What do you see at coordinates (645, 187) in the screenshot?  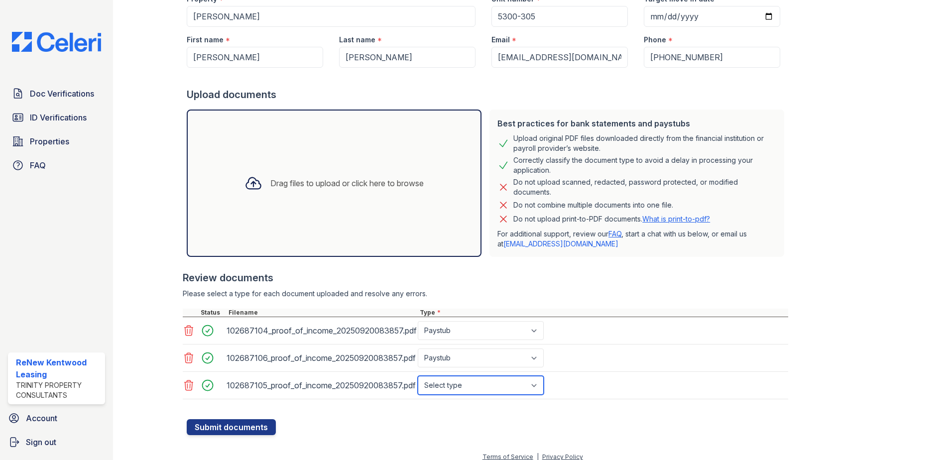 I see `div: Do not upload scanned, redacted, password protected, or modified documents.` at bounding box center [645, 187].